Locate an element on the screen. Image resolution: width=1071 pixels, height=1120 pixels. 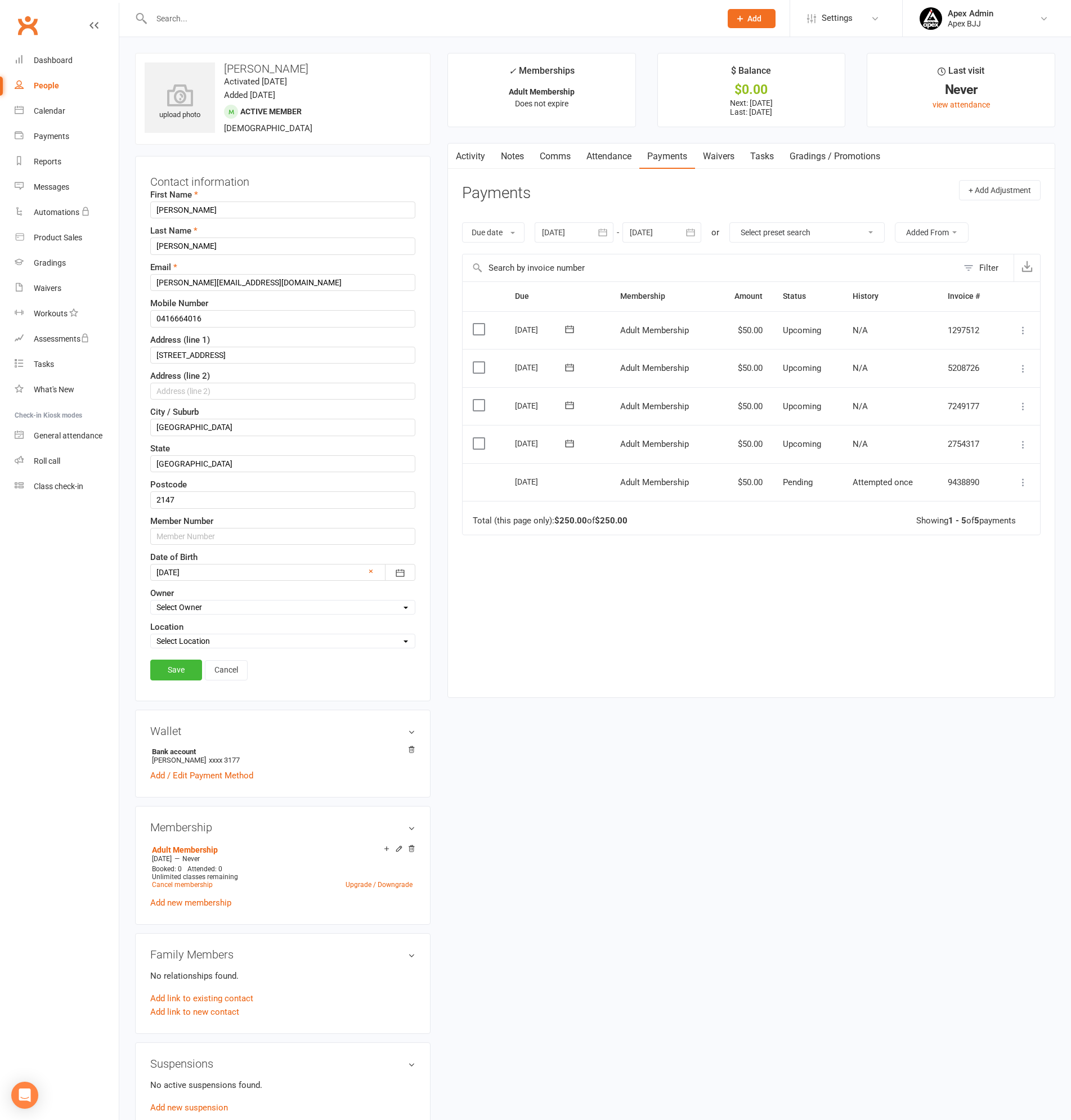
a: What's New is located at coordinates (67, 389).